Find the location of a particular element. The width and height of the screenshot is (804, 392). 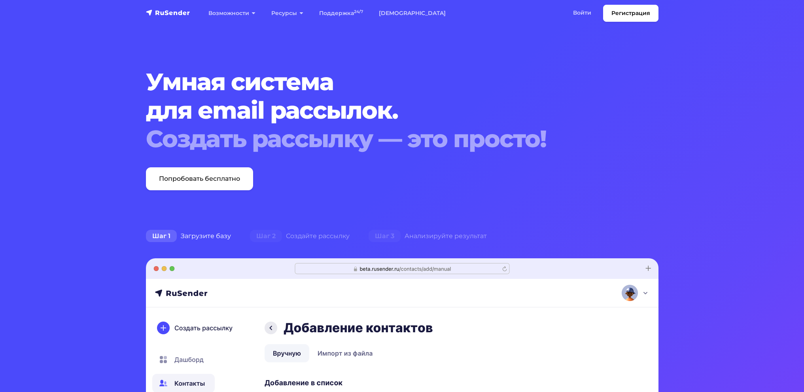

div: Создать рассылку — это просто! is located at coordinates (381, 139).